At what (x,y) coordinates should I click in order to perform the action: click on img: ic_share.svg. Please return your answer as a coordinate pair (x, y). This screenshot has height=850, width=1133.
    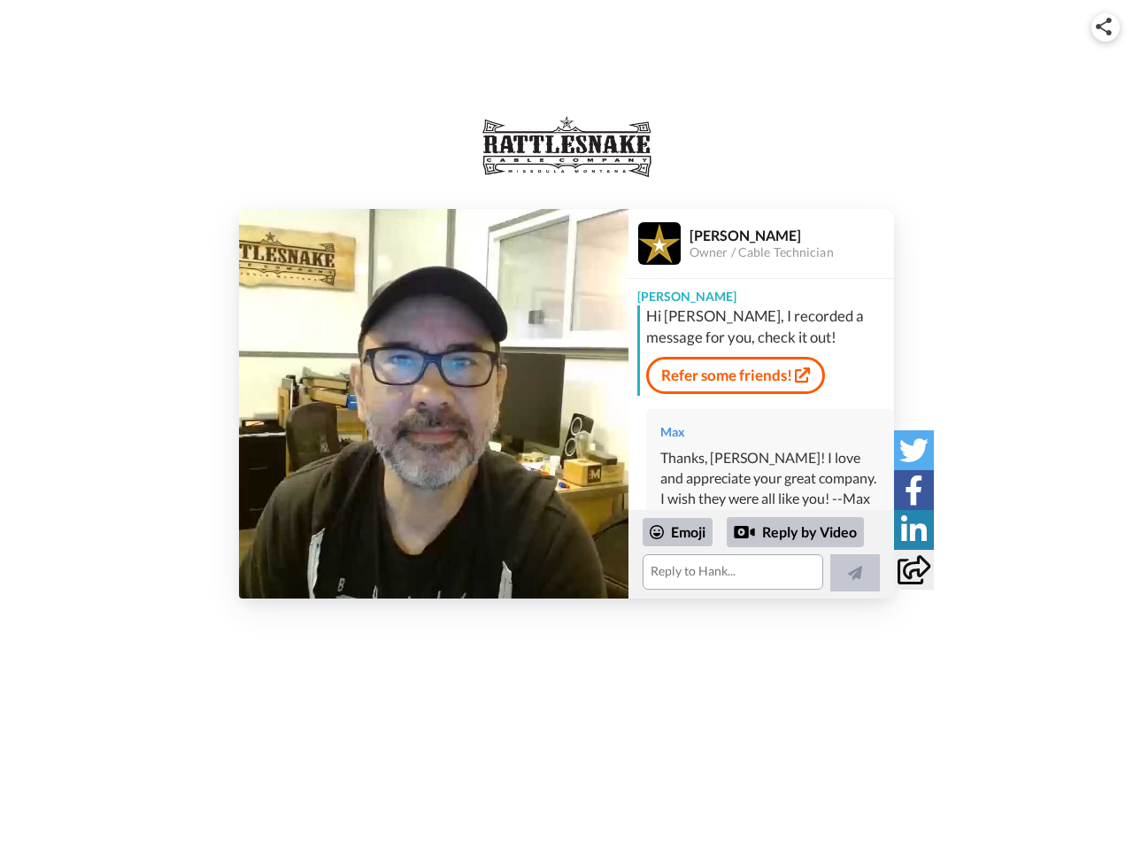
    Looking at the image, I should click on (1104, 27).